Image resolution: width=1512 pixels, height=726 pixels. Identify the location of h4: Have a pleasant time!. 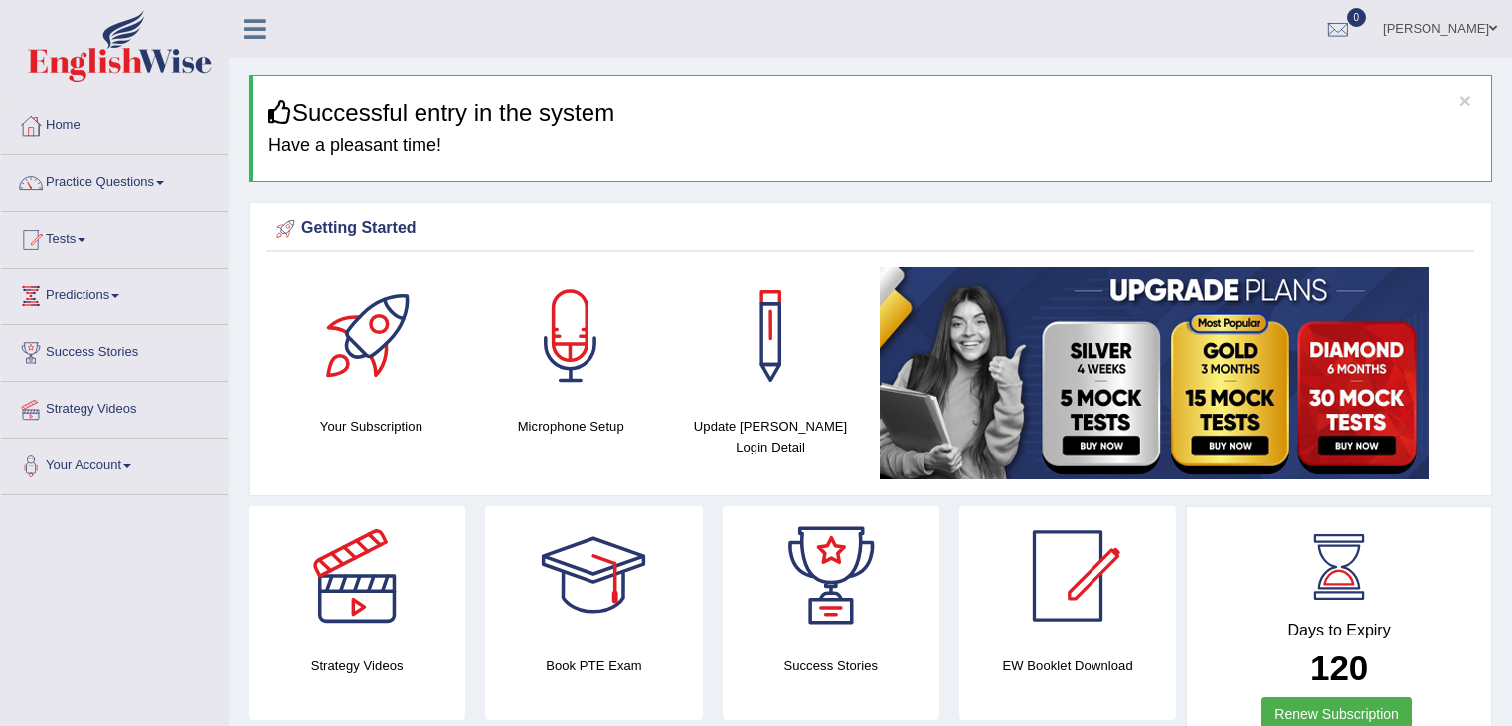
(872, 146).